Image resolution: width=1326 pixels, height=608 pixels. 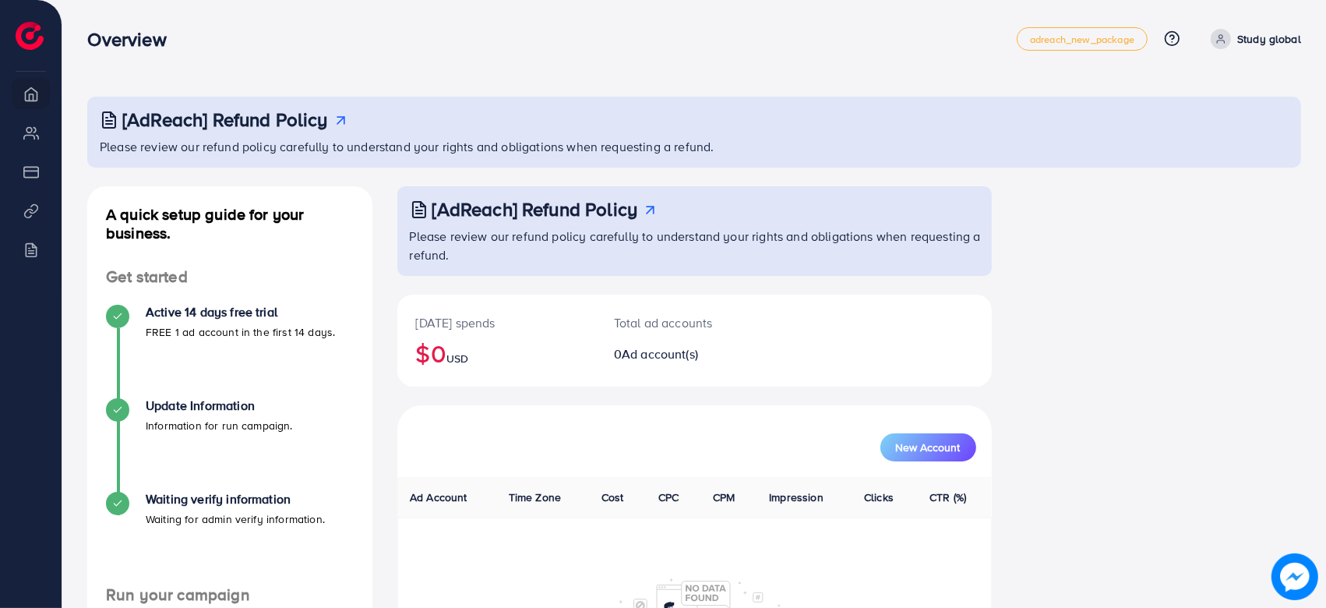 I want to click on h4: Get started, so click(x=230, y=277).